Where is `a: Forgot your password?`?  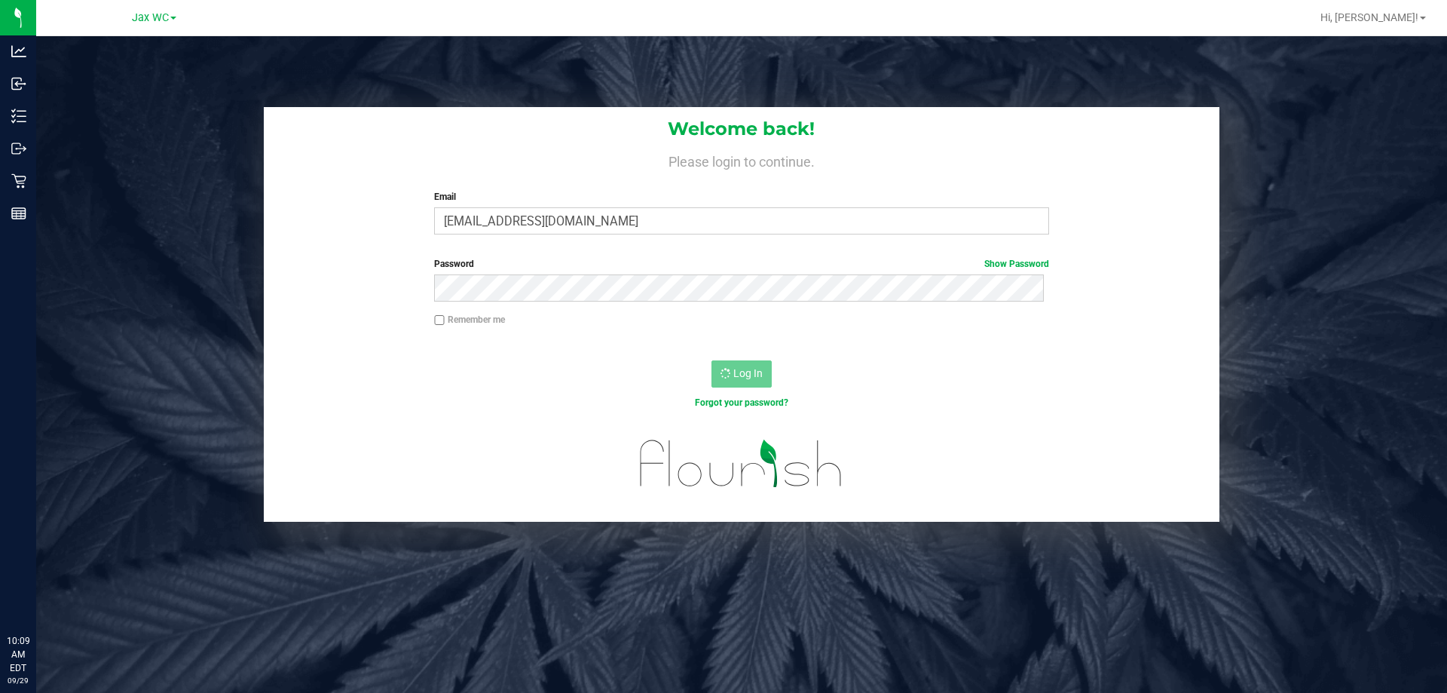 a: Forgot your password? is located at coordinates (742, 403).